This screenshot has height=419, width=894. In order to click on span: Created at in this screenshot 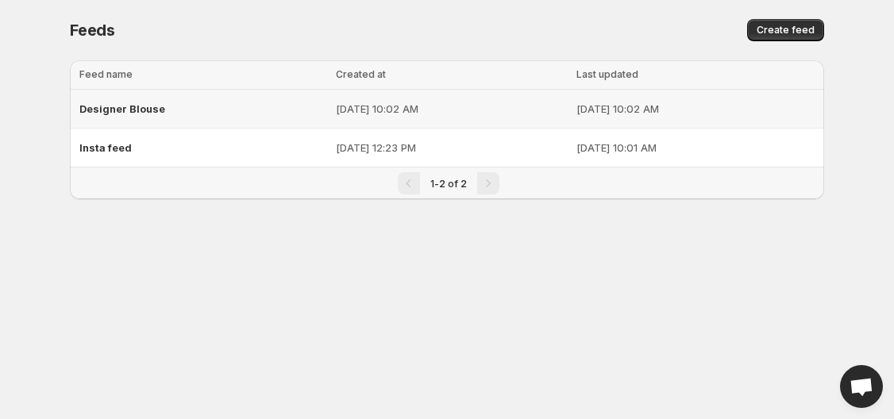, I will do `click(361, 74)`.